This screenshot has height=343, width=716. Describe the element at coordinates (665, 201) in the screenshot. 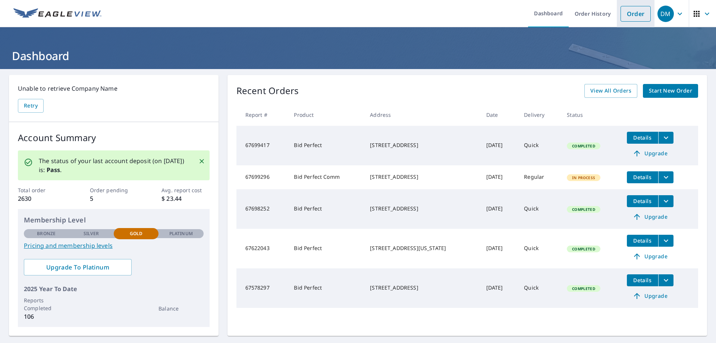

I see `button: filesDropdownBtn-67698252` at that location.